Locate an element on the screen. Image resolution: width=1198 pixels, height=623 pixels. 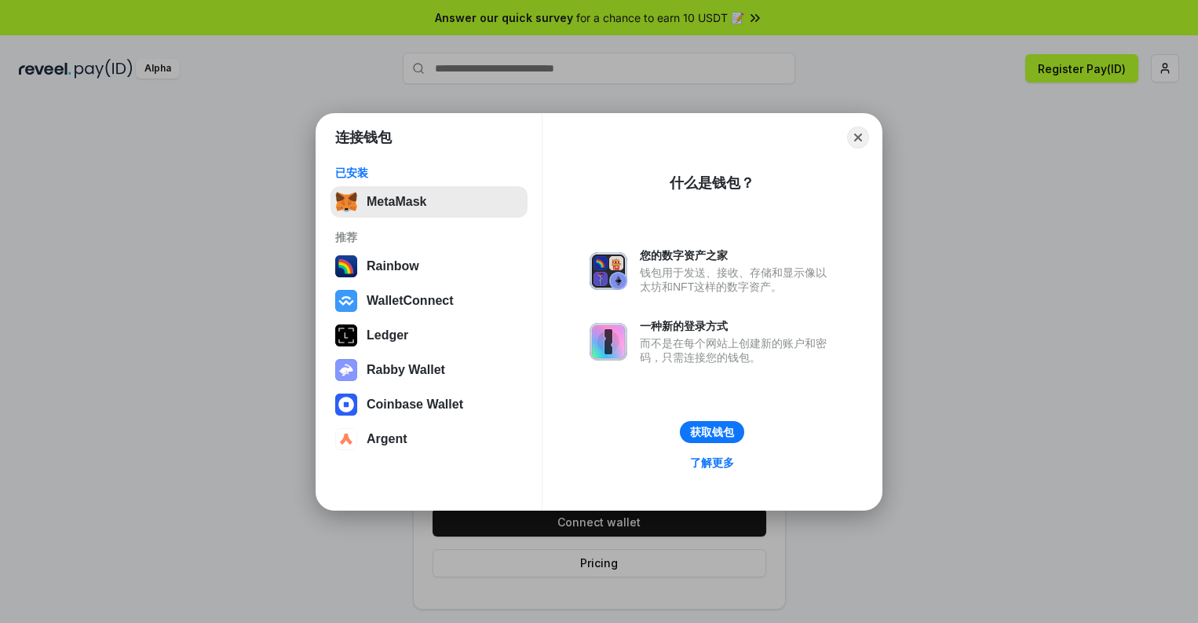
div: 推荐 is located at coordinates (429, 237).